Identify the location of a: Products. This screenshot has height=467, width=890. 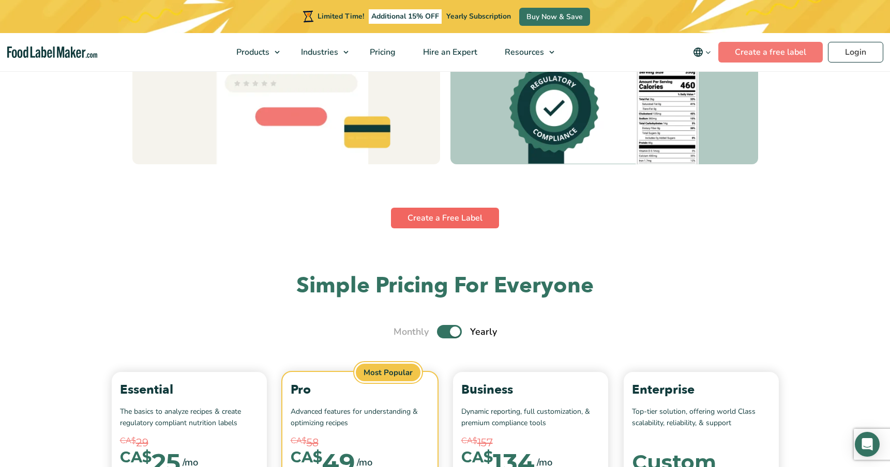
(254, 52).